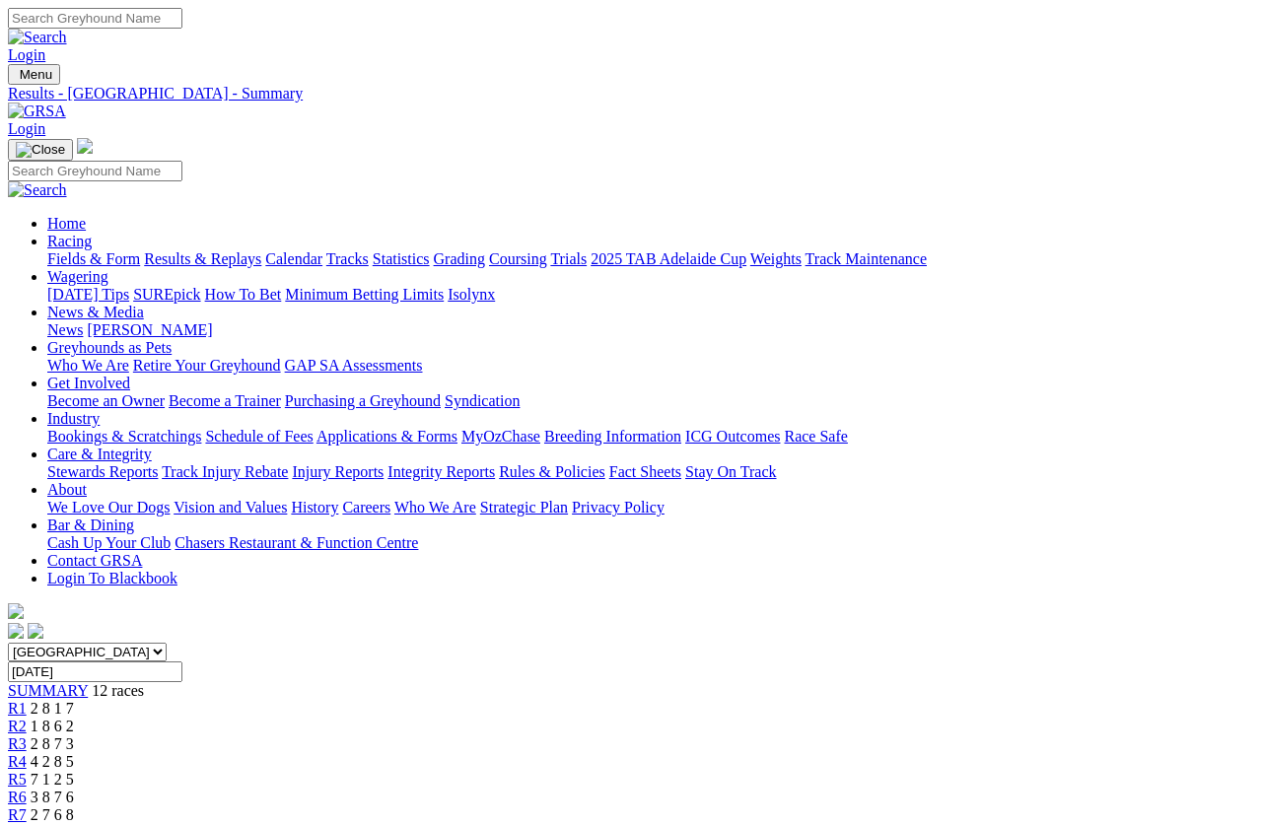  Describe the element at coordinates (651, 366) in the screenshot. I see `div: Greyhounds as Pets` at that location.